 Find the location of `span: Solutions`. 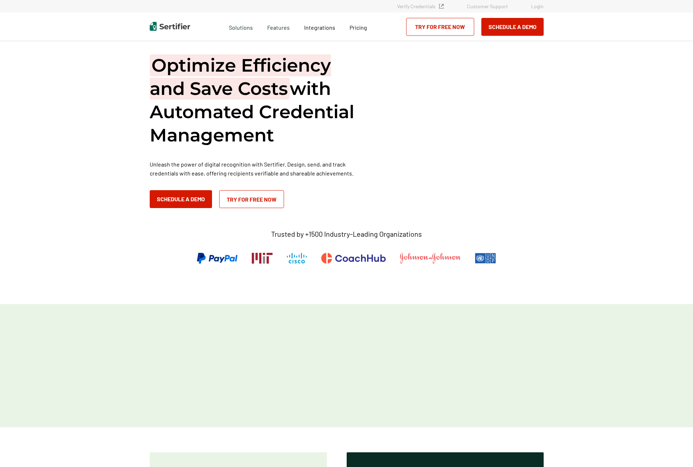

span: Solutions is located at coordinates (241, 26).